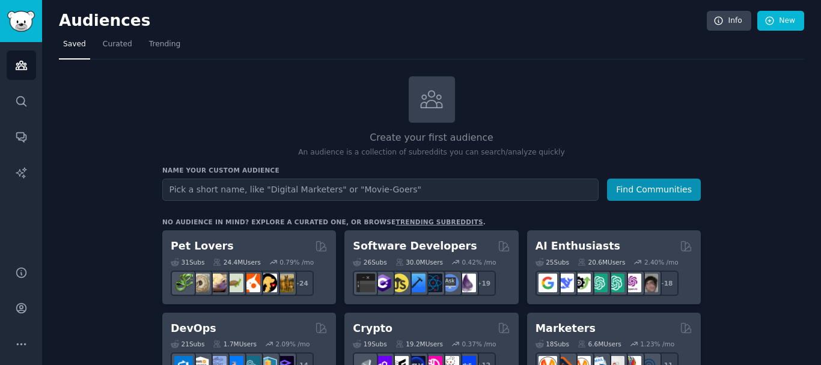 The image size is (821, 365). What do you see at coordinates (432, 153) in the screenshot?
I see `p: An audience is a collection of subreddits you can search/analyze quickly` at bounding box center [432, 153].